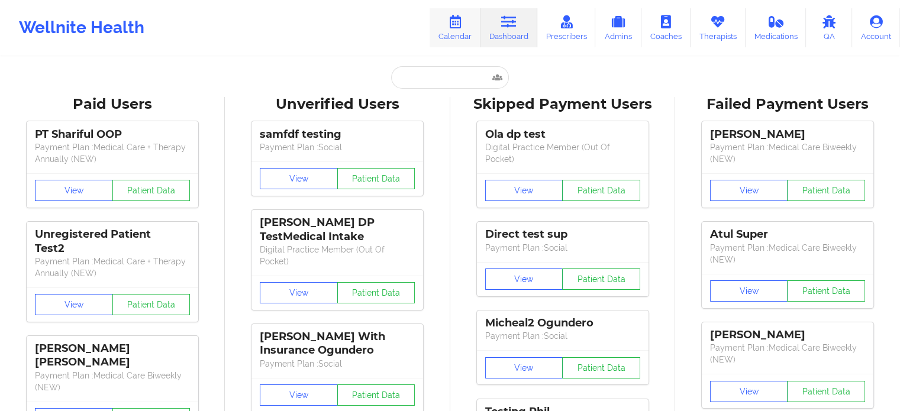  What do you see at coordinates (666, 28) in the screenshot?
I see `a: Coaches` at bounding box center [666, 28].